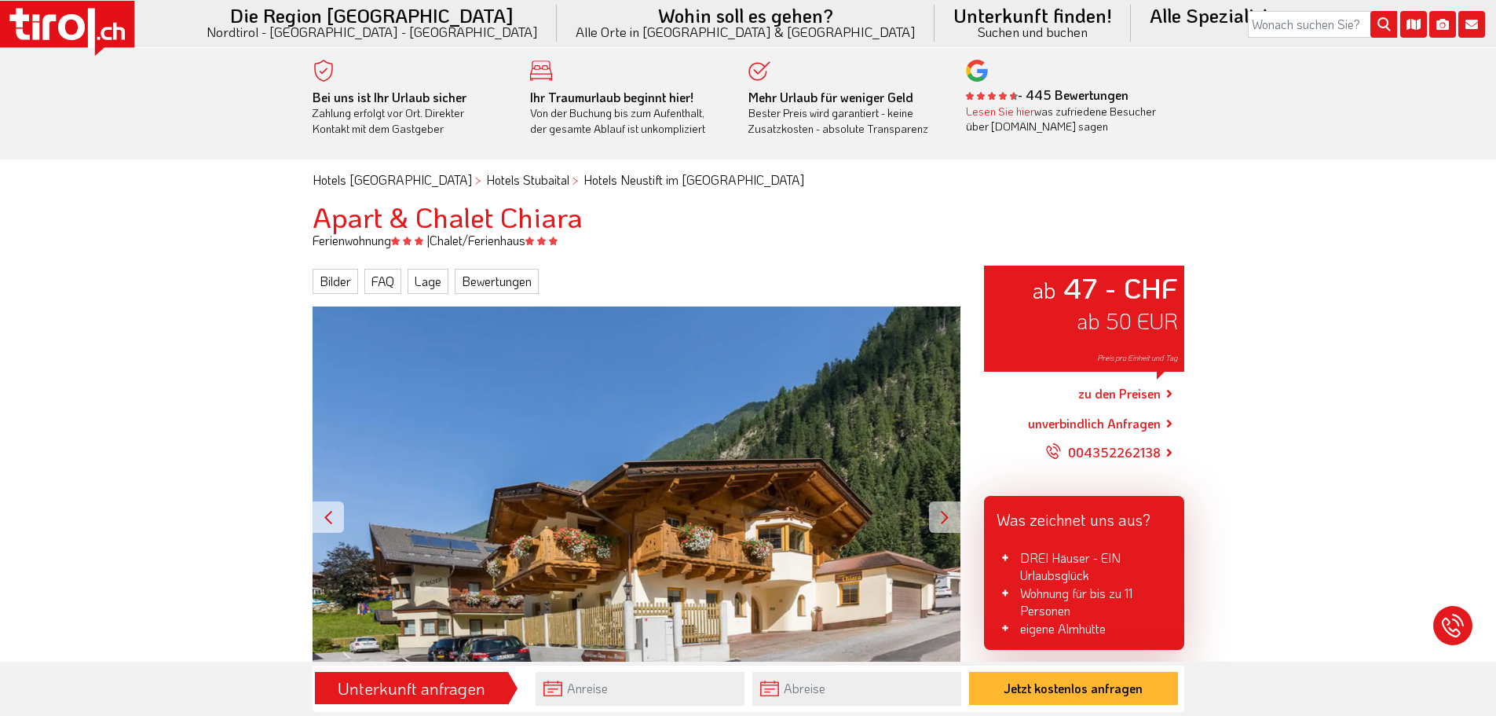 This screenshot has height=716, width=1496. I want to click on a: Hotels Stubaital, so click(528, 179).